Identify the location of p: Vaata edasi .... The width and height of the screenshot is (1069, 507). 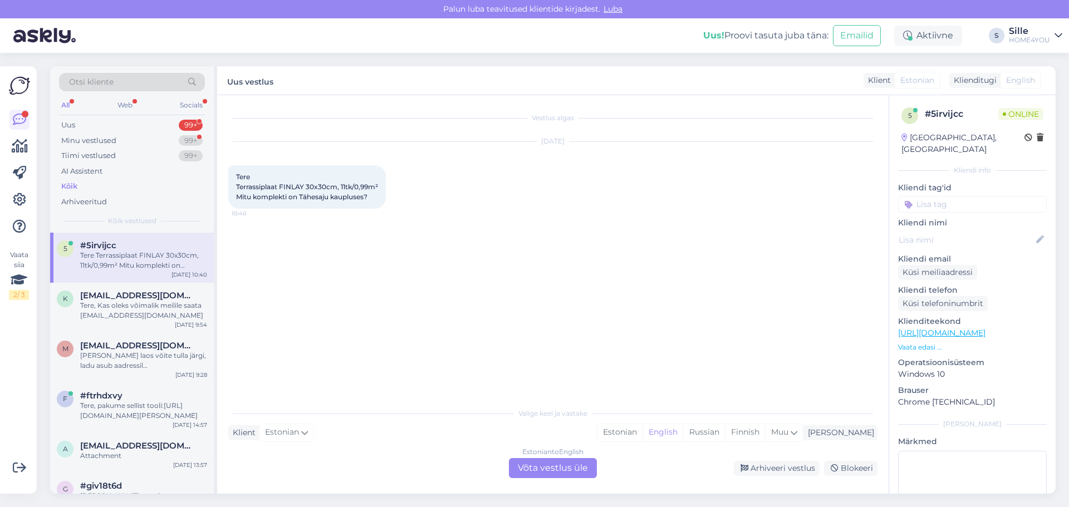
(972, 347).